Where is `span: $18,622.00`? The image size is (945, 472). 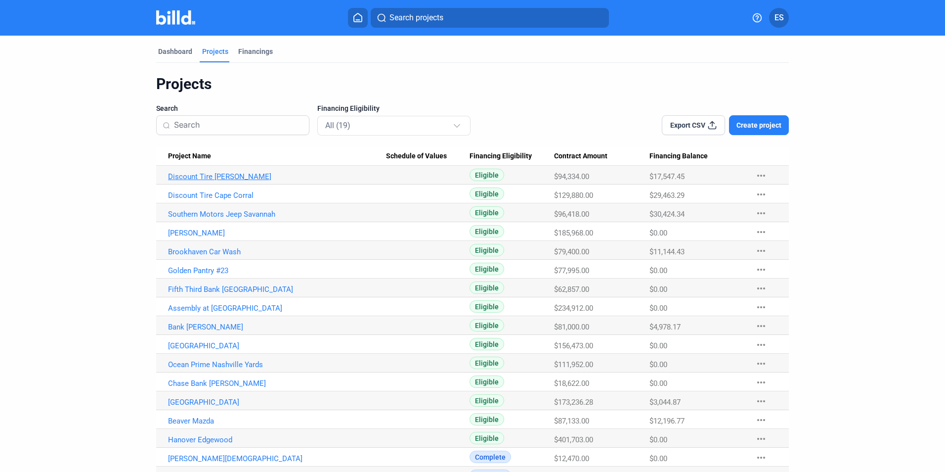 span: $18,622.00 is located at coordinates (571, 383).